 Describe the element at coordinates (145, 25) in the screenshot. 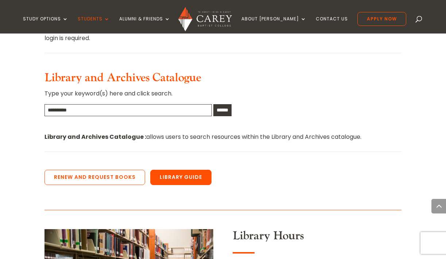

I see `a: Alumni & Friends` at that location.